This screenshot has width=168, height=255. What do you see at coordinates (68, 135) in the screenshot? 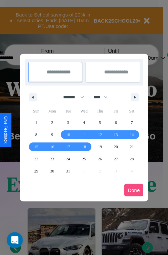
I see `span: 10` at bounding box center [68, 135].